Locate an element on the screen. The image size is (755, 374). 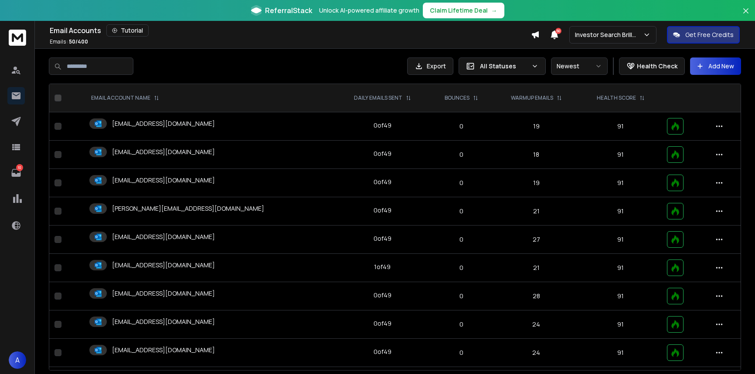
p: Investor Search Brillwood is located at coordinates (609, 35).